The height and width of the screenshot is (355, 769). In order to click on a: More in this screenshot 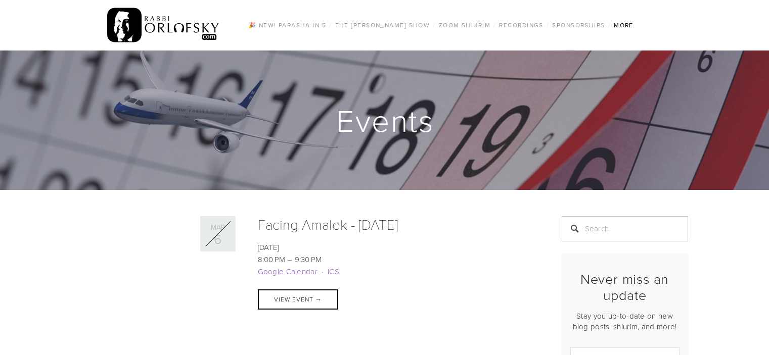, I will do `click(623, 25)`.